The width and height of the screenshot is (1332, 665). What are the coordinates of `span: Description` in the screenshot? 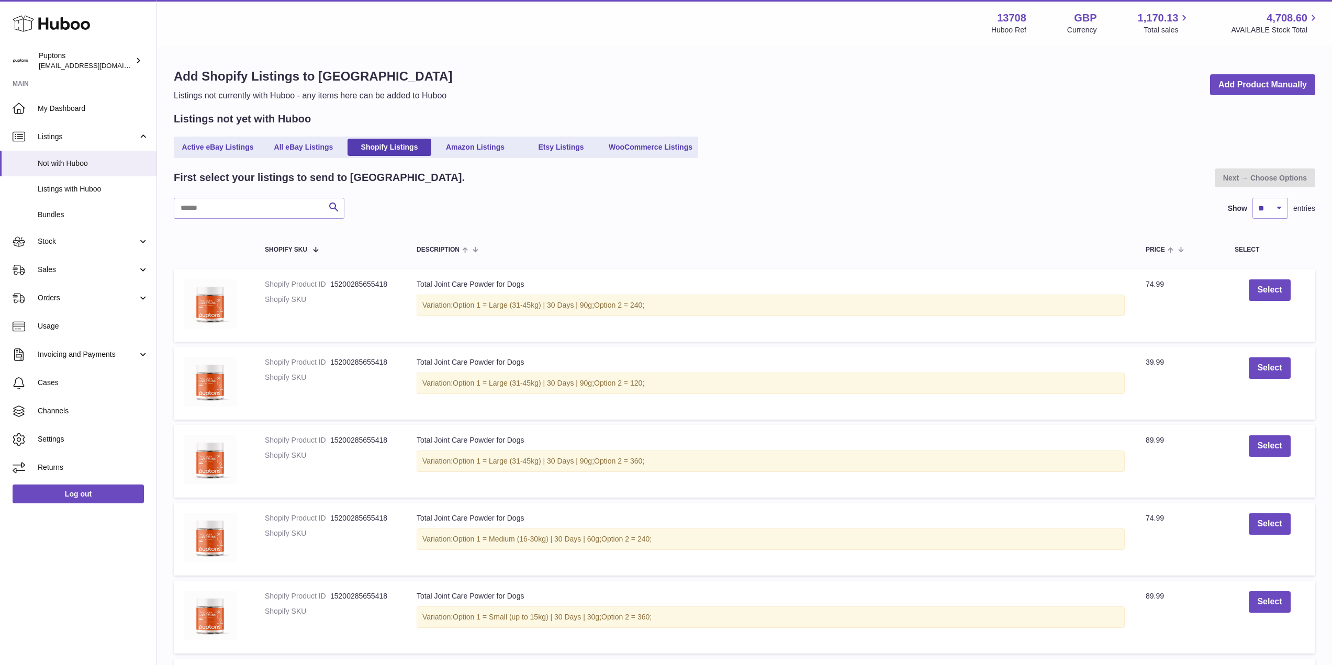 It's located at (438, 250).